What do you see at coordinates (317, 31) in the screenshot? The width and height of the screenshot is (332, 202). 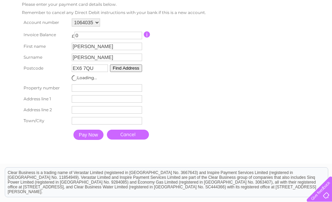 I see `a: Log out` at bounding box center [317, 31].